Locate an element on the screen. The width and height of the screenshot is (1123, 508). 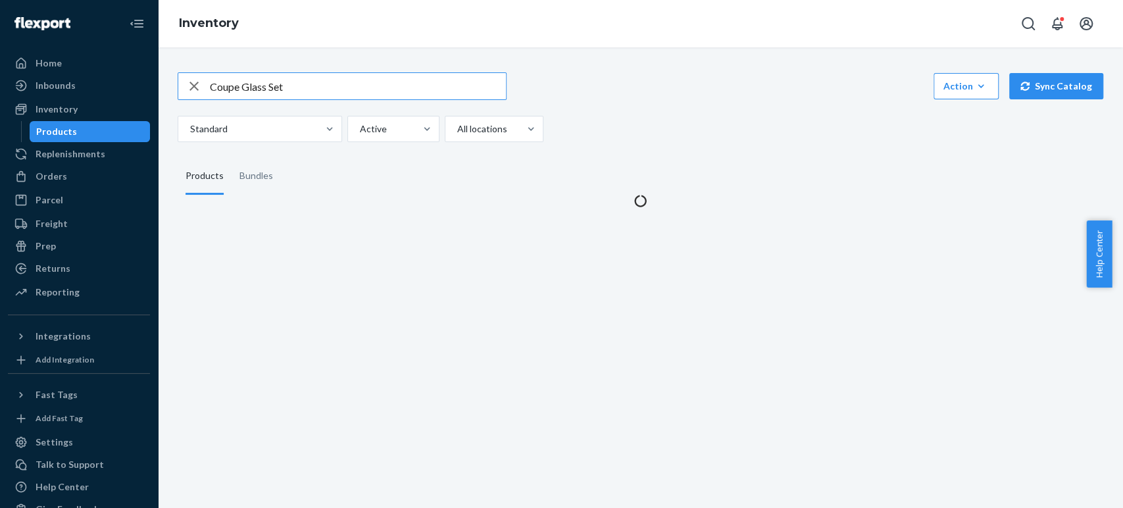
button: Open Search Box is located at coordinates (1028, 24).